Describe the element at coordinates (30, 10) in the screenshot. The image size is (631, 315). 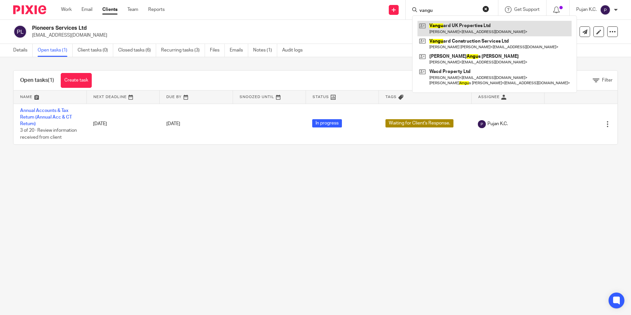
I see `img: Pixie` at that location.